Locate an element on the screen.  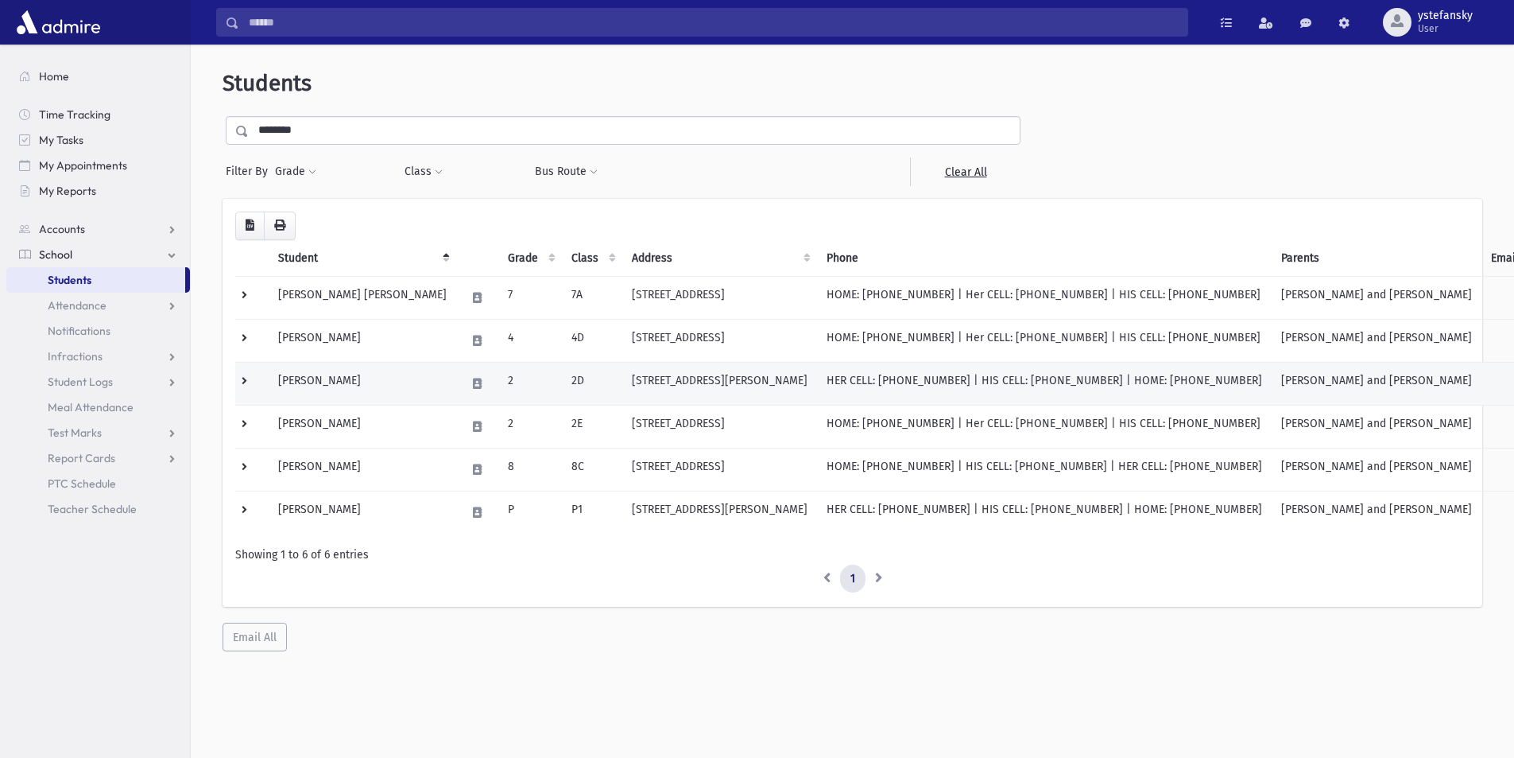
a: Time Tracking is located at coordinates (98, 114).